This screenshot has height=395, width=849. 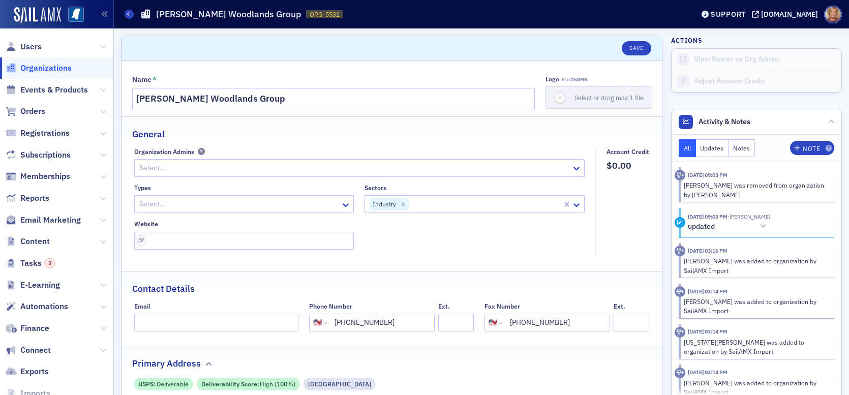 What do you see at coordinates (38, 15) in the screenshot?
I see `a: SailAMX` at bounding box center [38, 15].